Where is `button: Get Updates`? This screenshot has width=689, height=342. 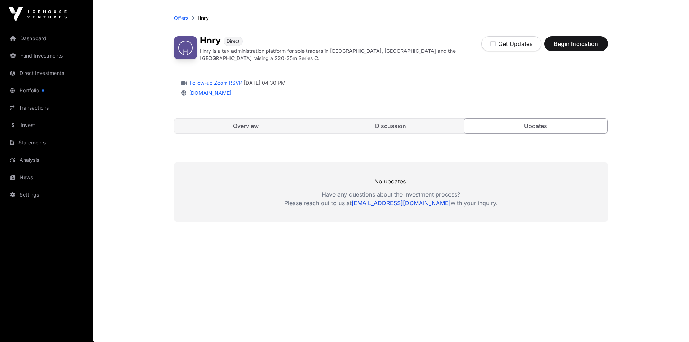
button: Get Updates is located at coordinates (512, 44).